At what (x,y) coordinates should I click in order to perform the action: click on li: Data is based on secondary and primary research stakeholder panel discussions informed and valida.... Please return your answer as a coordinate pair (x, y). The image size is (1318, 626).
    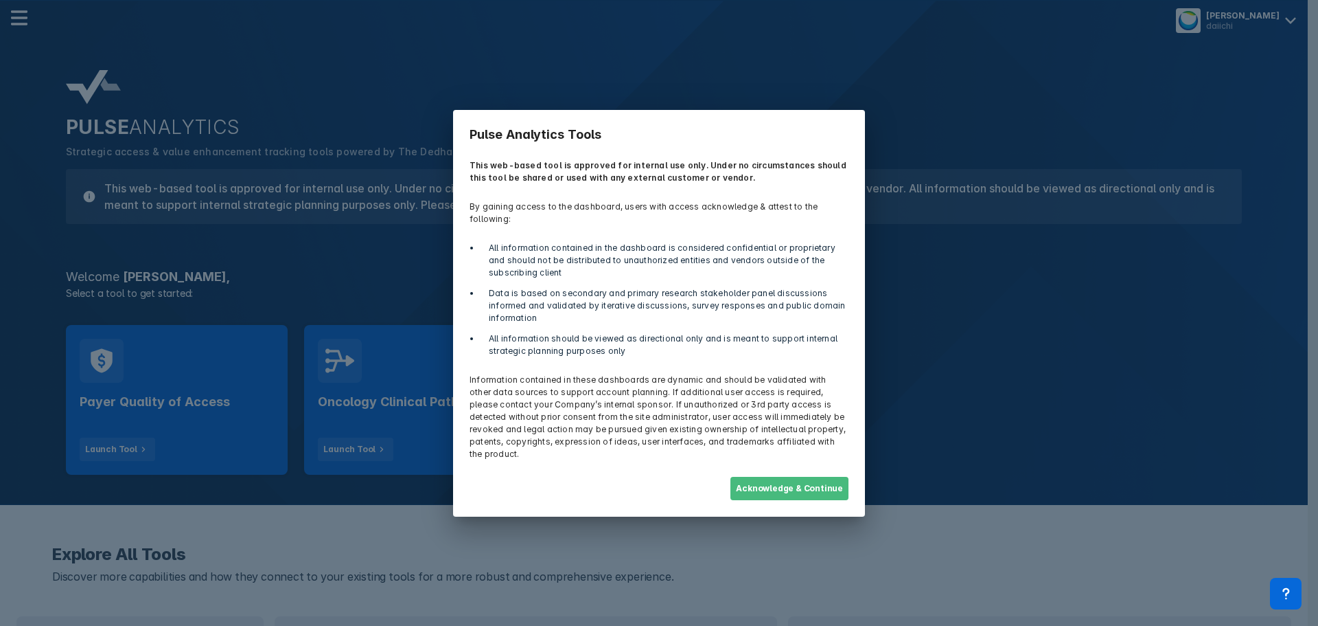
    Looking at the image, I should click on (665, 306).